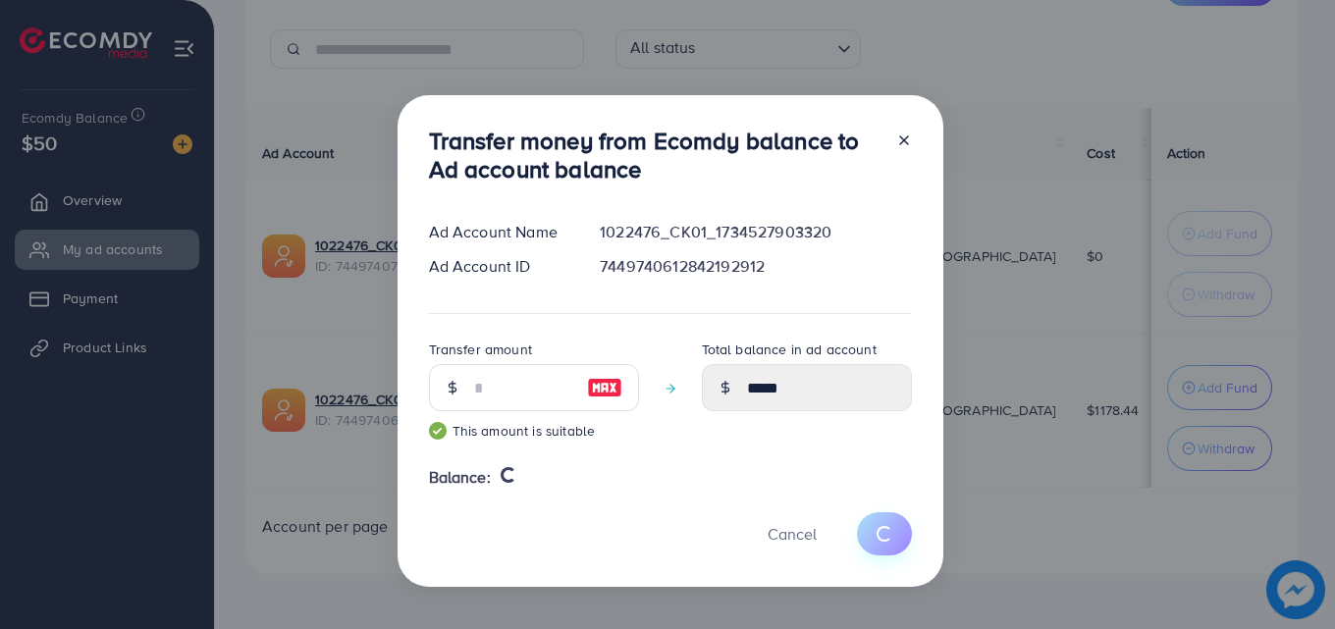 This screenshot has height=629, width=1335. What do you see at coordinates (480, 349) in the screenshot?
I see `label: Transfer amount` at bounding box center [480, 349].